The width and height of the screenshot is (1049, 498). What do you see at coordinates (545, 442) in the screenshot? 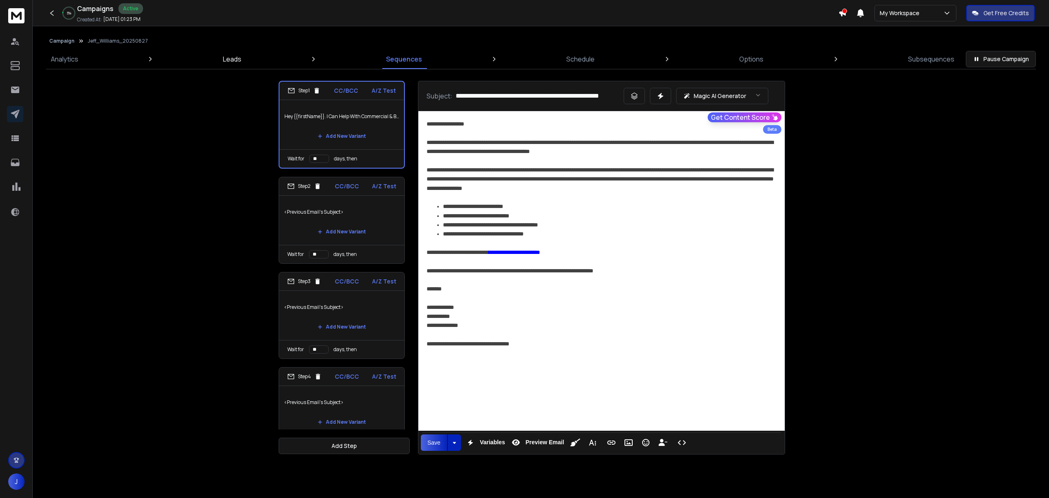
I see `span: Preview Email` at bounding box center [545, 442].